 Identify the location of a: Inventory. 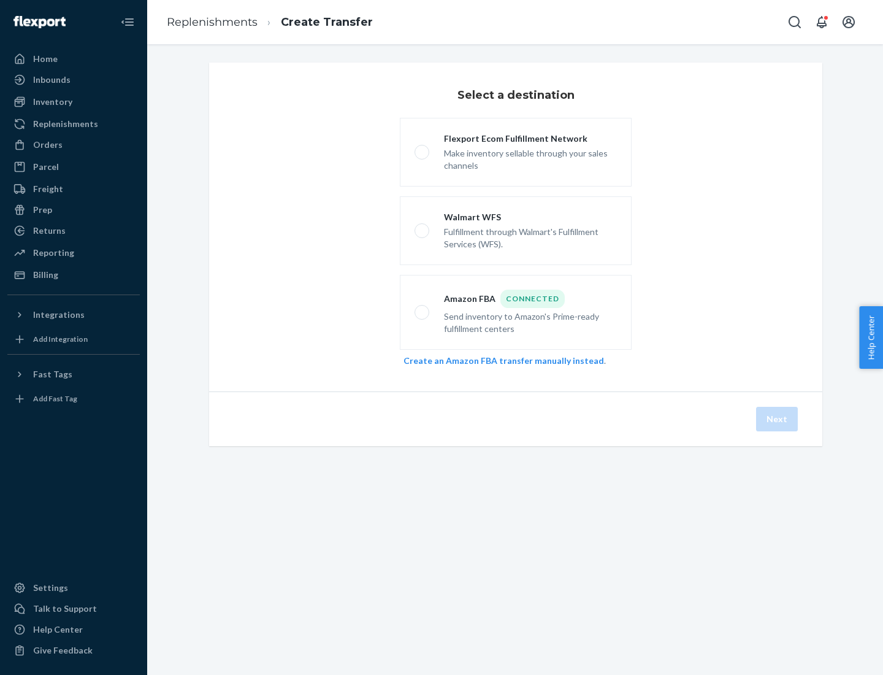
(74, 102).